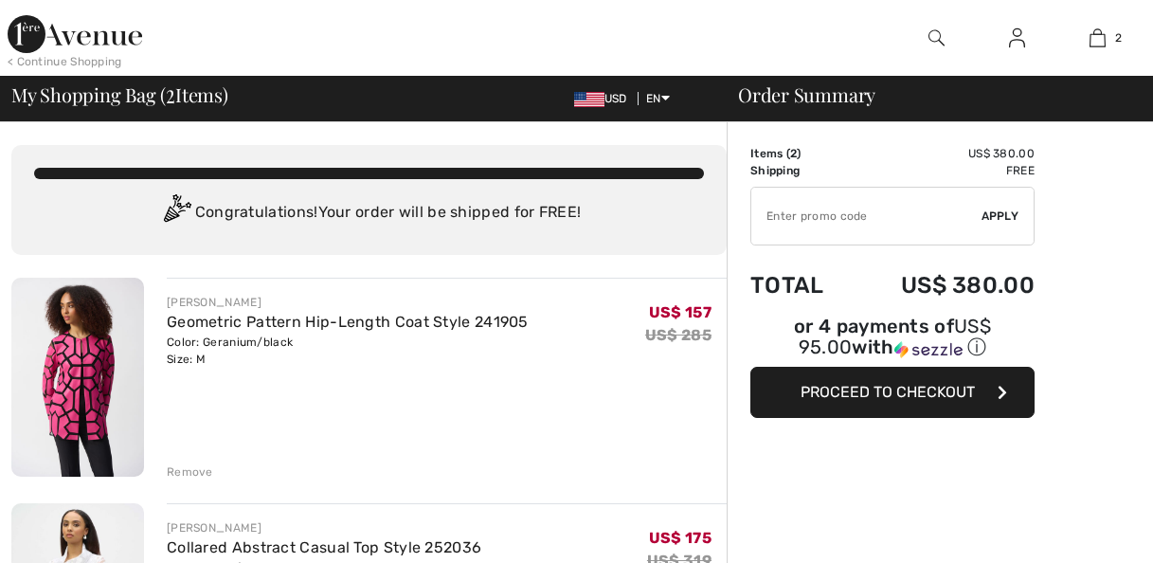 The image size is (1153, 563). I want to click on div: or 4 payments of with, so click(893, 338).